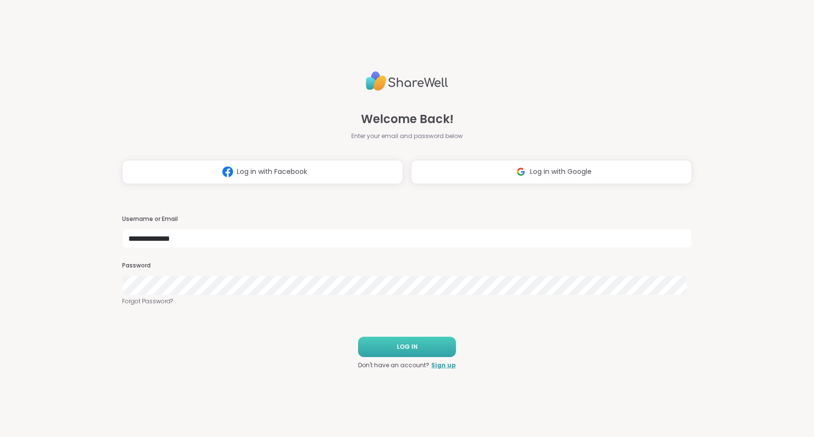 Image resolution: width=814 pixels, height=437 pixels. I want to click on button: Log in with Facebook, so click(263, 172).